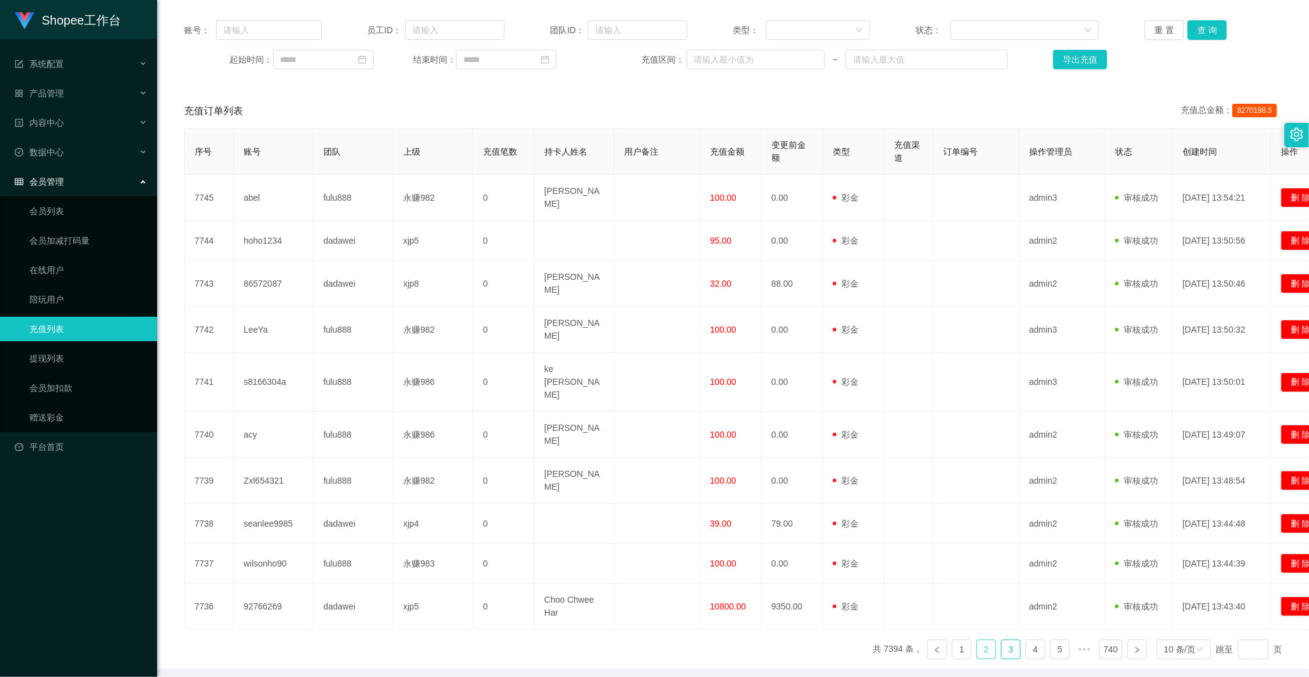 The width and height of the screenshot is (1309, 677). What do you see at coordinates (500, 152) in the screenshot?
I see `span: 充值笔数` at bounding box center [500, 152].